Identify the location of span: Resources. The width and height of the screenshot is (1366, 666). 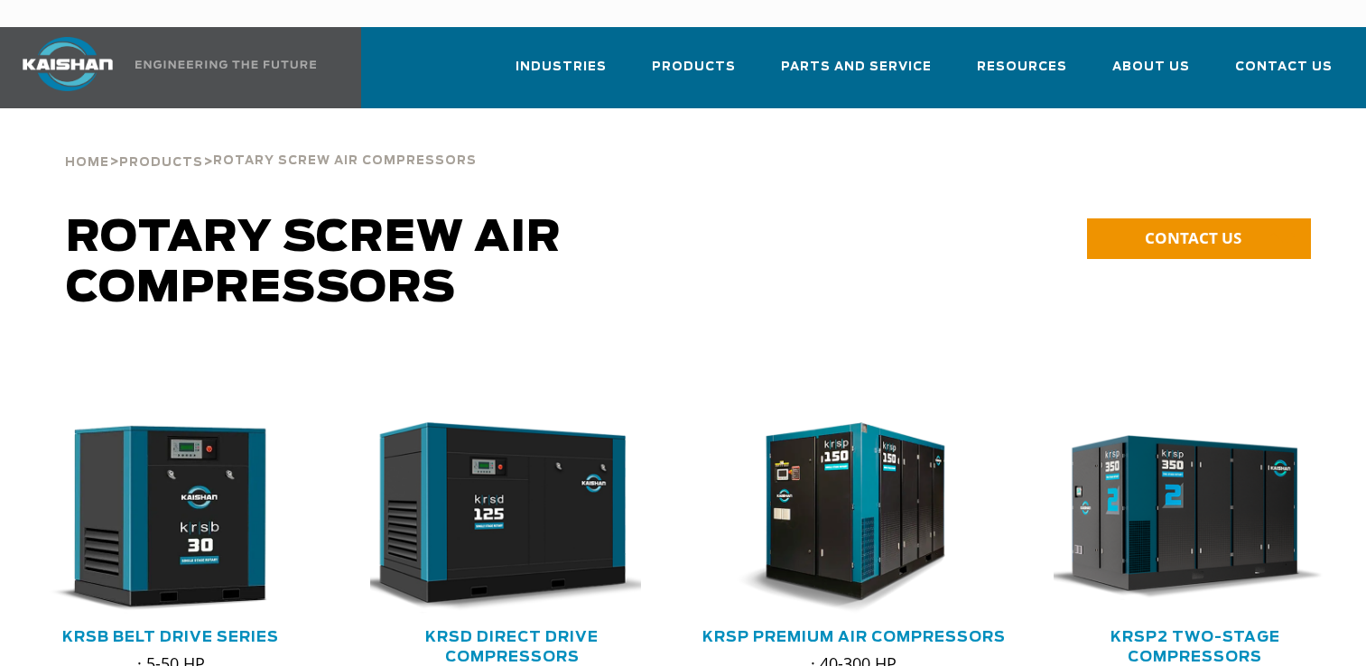
(1022, 67).